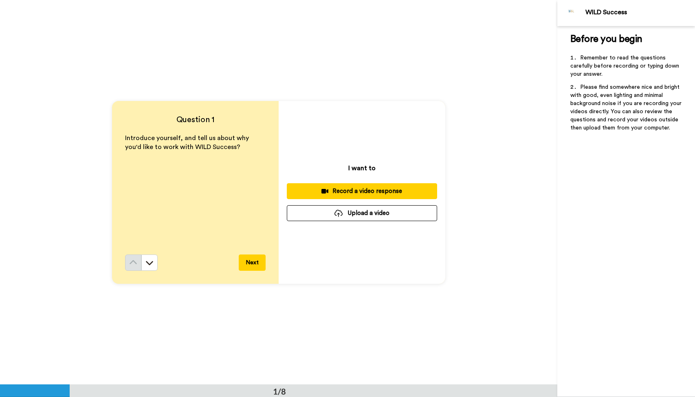  What do you see at coordinates (280, 392) in the screenshot?
I see `div: 1/8` at bounding box center [280, 392].